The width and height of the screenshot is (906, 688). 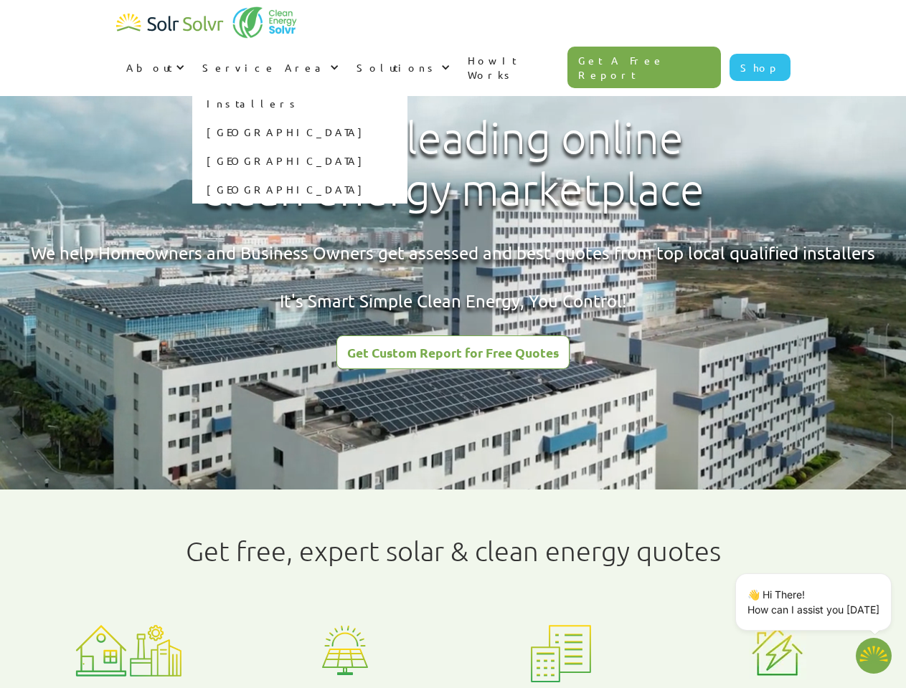 I want to click on div: We help Homeowners and Business Owners get assessed and best quotes from top local qualified inst..., so click(x=453, y=277).